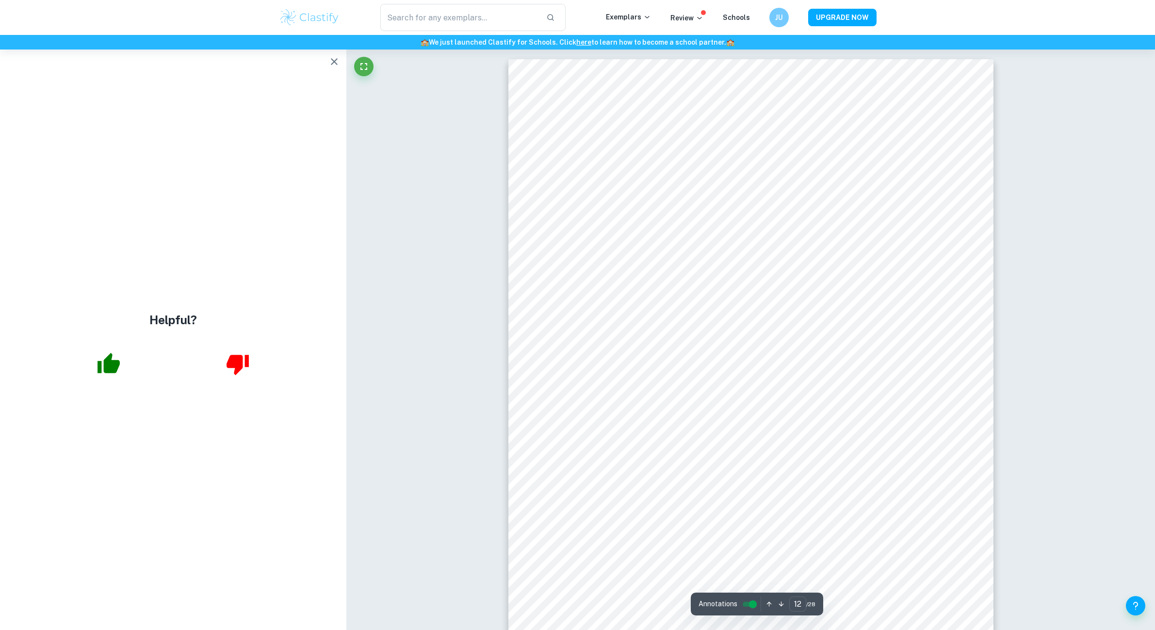  Describe the element at coordinates (364, 66) in the screenshot. I see `button: Fullscreen` at that location.